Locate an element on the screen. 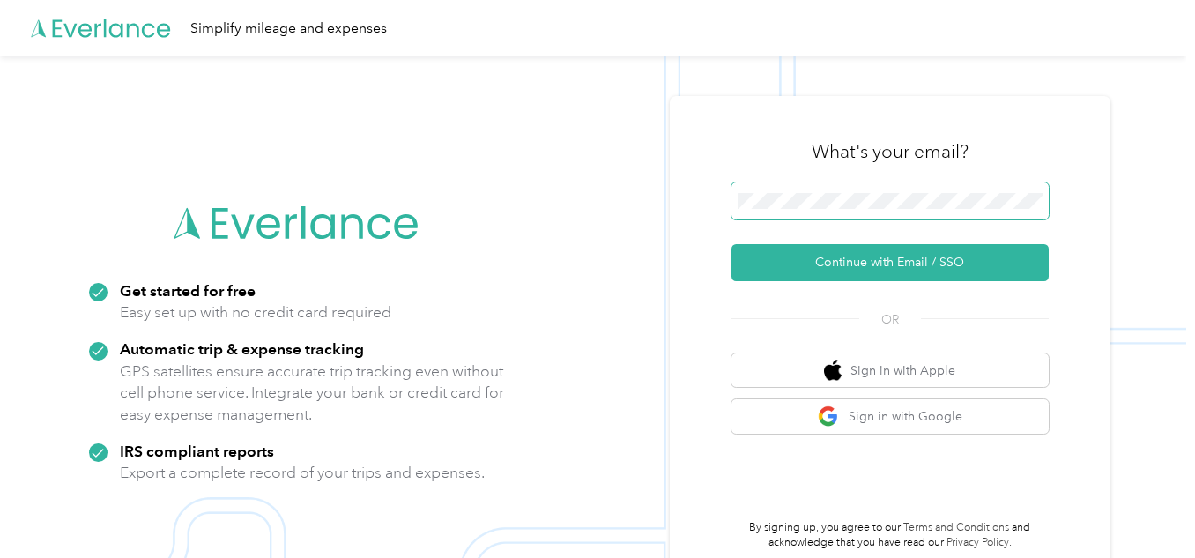 This screenshot has height=558, width=1195. h3: What's your email? is located at coordinates (890, 152).